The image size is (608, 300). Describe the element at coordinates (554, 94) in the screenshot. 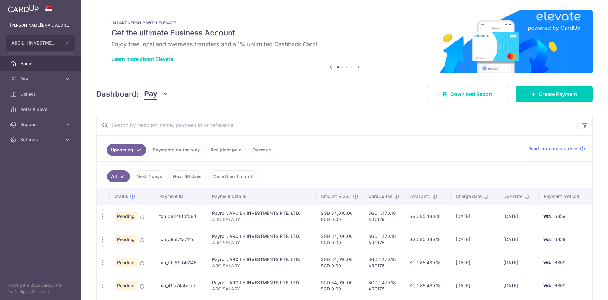

I see `a: Create Payment` at that location.